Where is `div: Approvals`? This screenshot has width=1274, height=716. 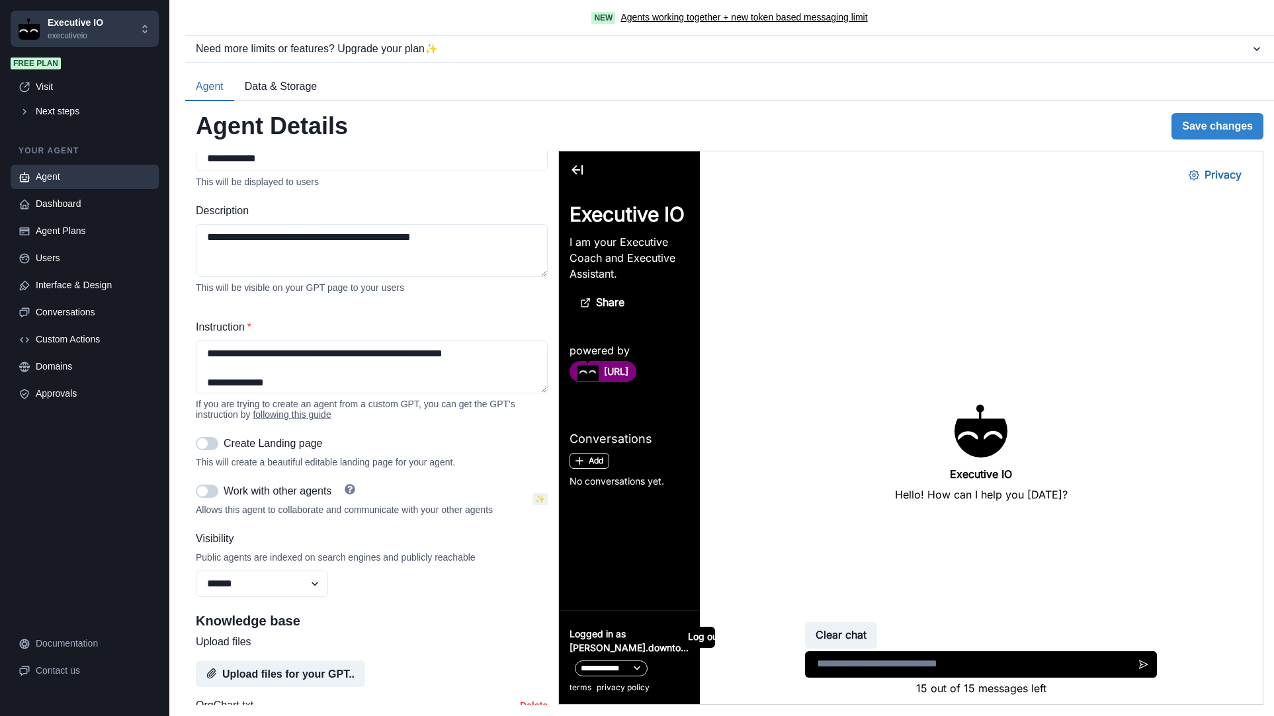 div: Approvals is located at coordinates (93, 394).